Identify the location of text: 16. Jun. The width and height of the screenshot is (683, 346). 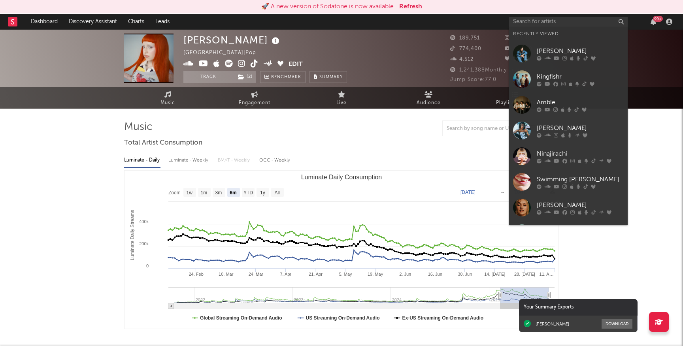
(435, 274).